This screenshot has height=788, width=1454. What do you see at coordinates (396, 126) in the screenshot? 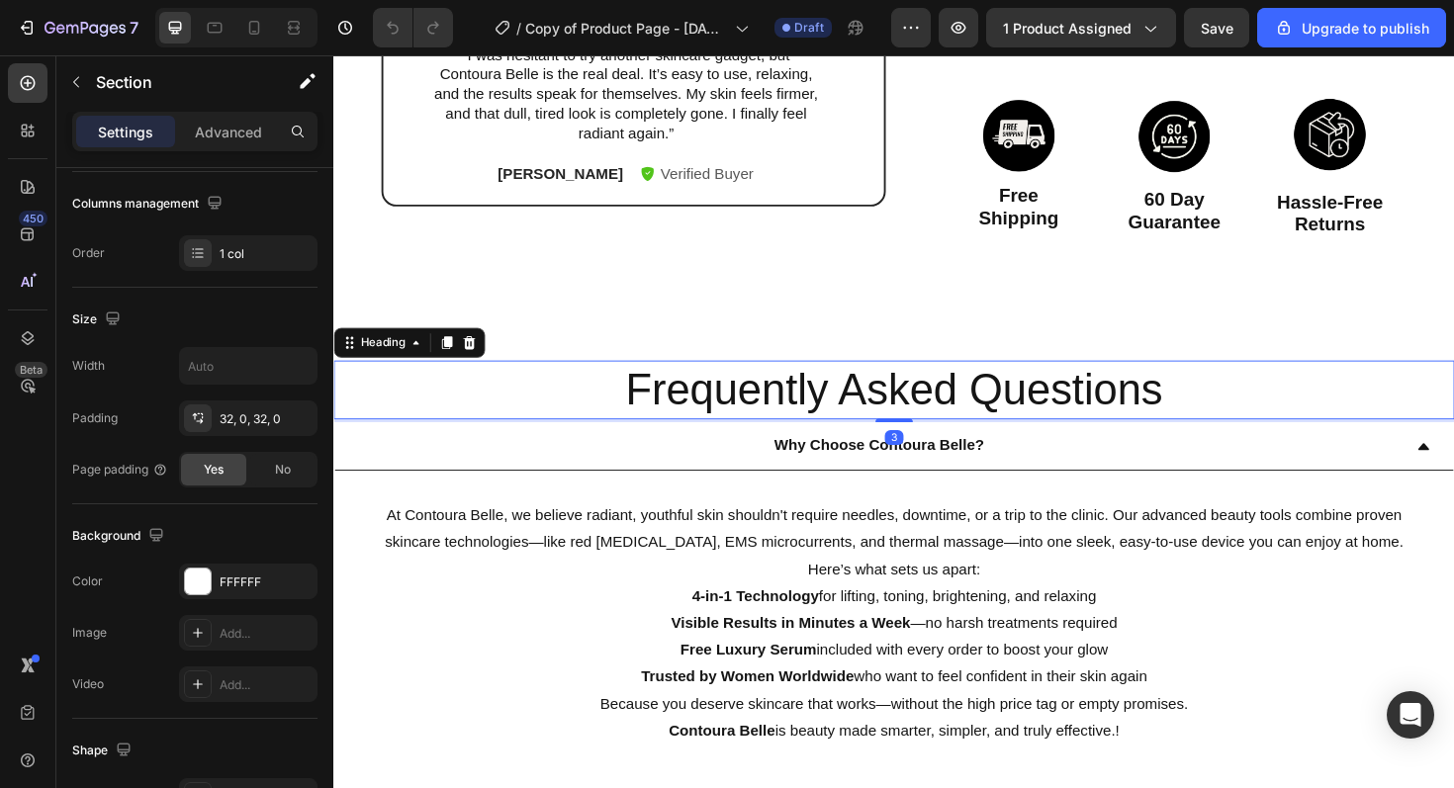
I see `p: Verified Buyer` at bounding box center [396, 126].